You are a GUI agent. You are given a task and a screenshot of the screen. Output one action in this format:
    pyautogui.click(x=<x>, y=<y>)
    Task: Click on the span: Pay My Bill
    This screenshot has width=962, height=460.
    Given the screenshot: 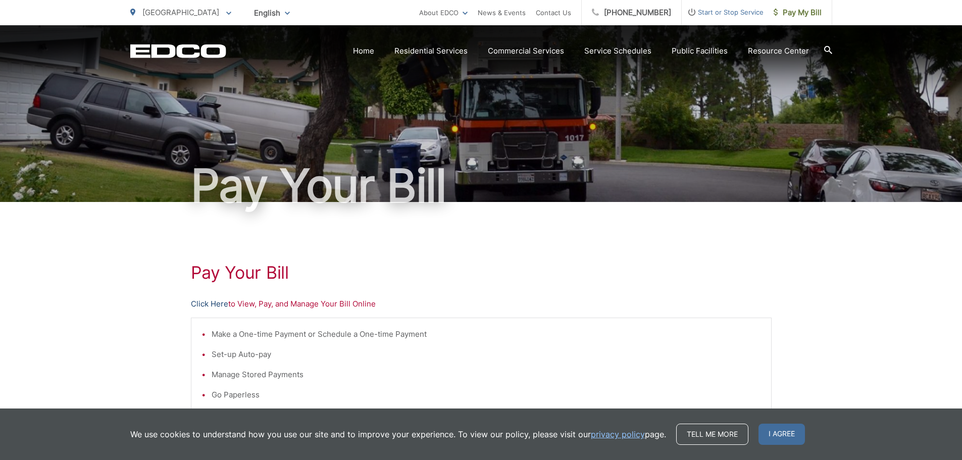 What is the action you would take?
    pyautogui.click(x=797, y=13)
    